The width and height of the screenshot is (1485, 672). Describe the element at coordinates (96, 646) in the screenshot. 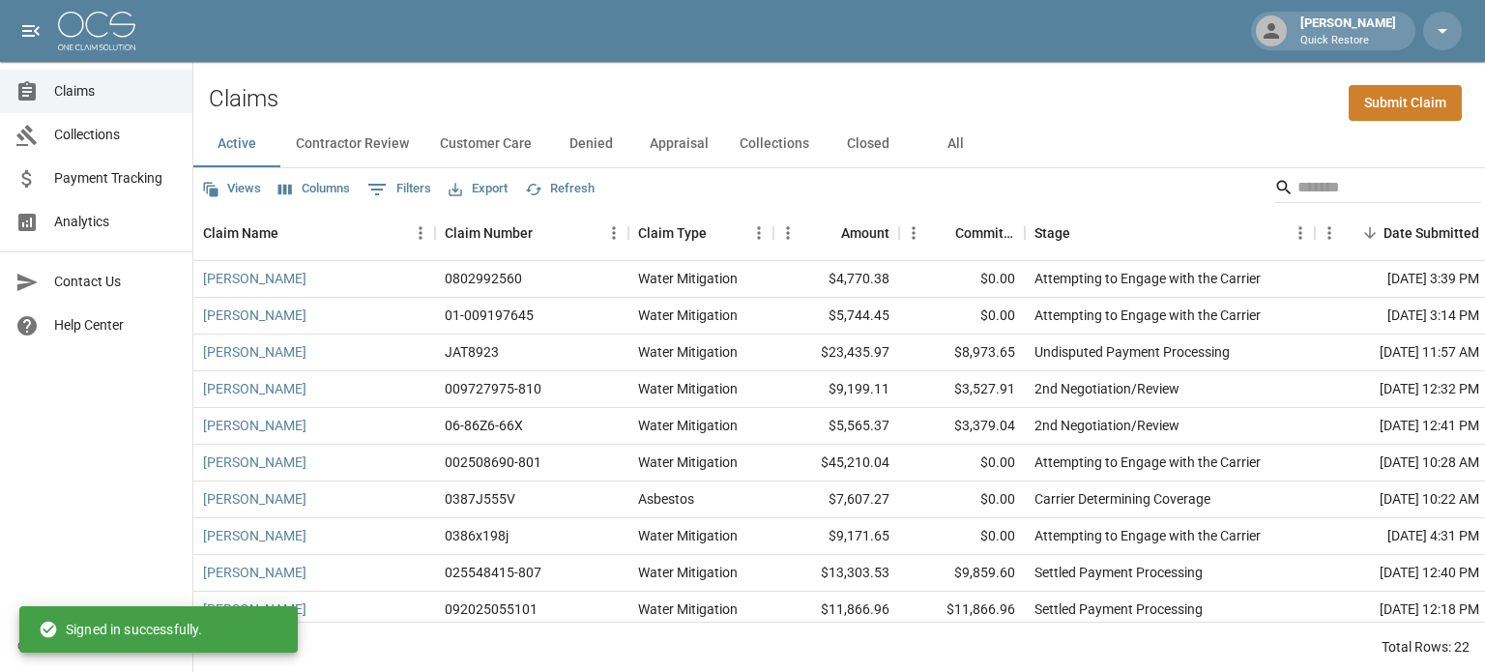

I see `div: © 2025 One Claim Solution` at that location.